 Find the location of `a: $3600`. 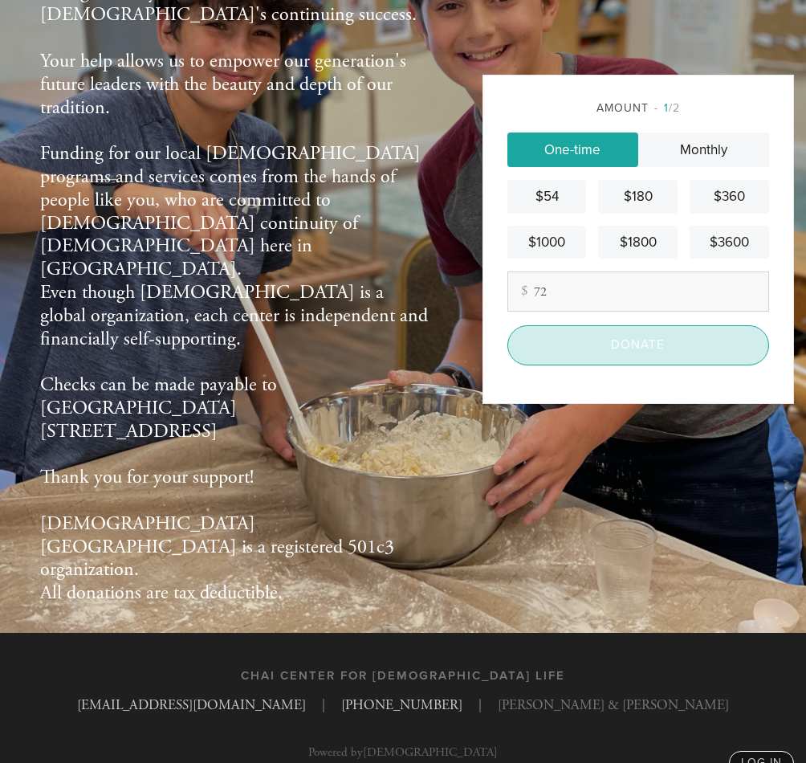

a: $3600 is located at coordinates (729, 242).